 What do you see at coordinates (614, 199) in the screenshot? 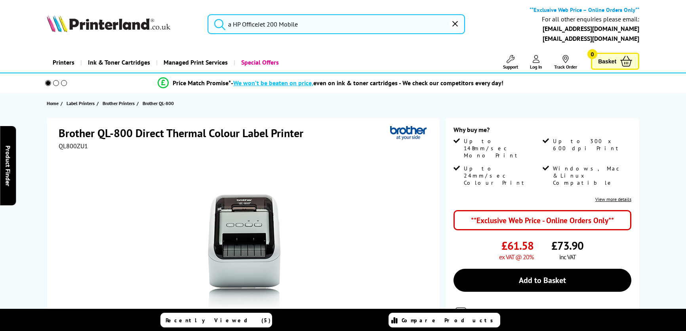
I see `a: View more details` at bounding box center [614, 199].